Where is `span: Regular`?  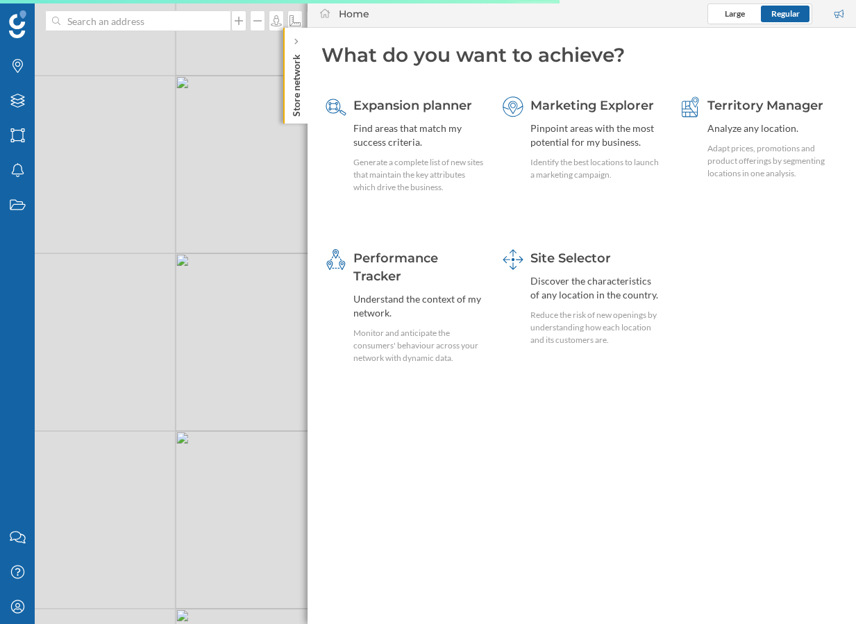 span: Regular is located at coordinates (785, 13).